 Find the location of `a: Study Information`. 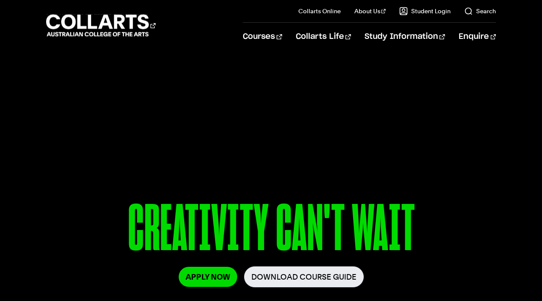

a: Study Information is located at coordinates (404, 37).